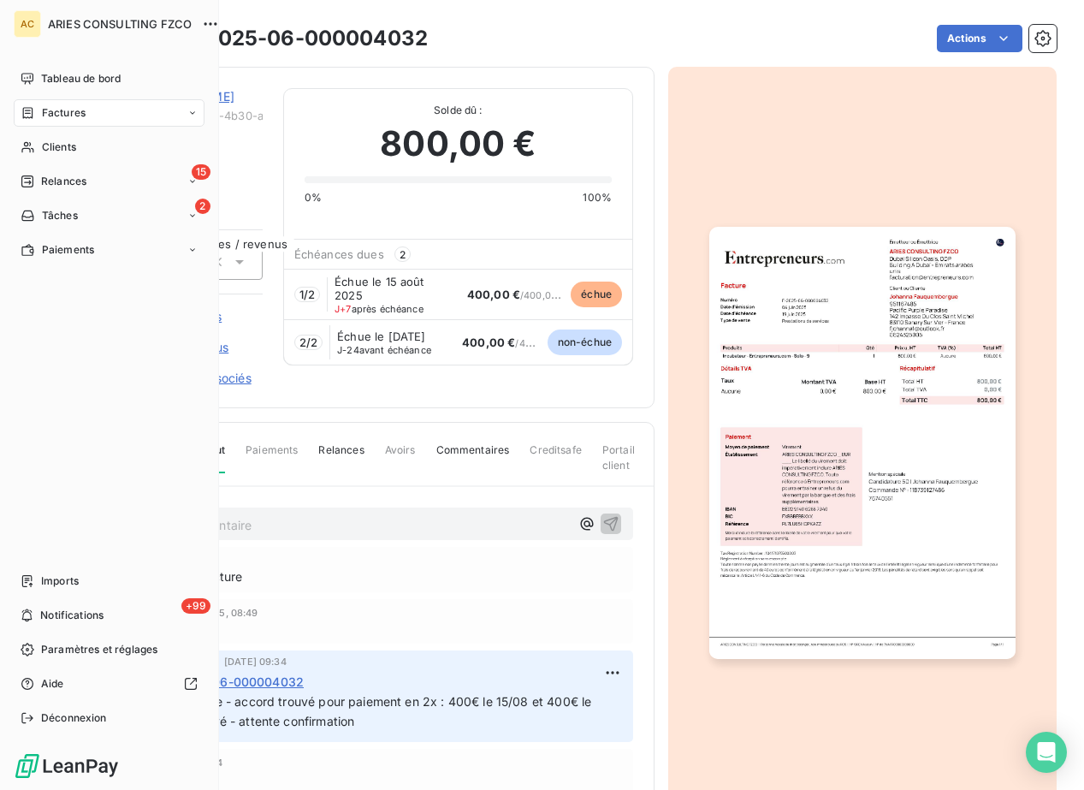  I want to click on img: invoice_thumbnail, so click(861, 442).